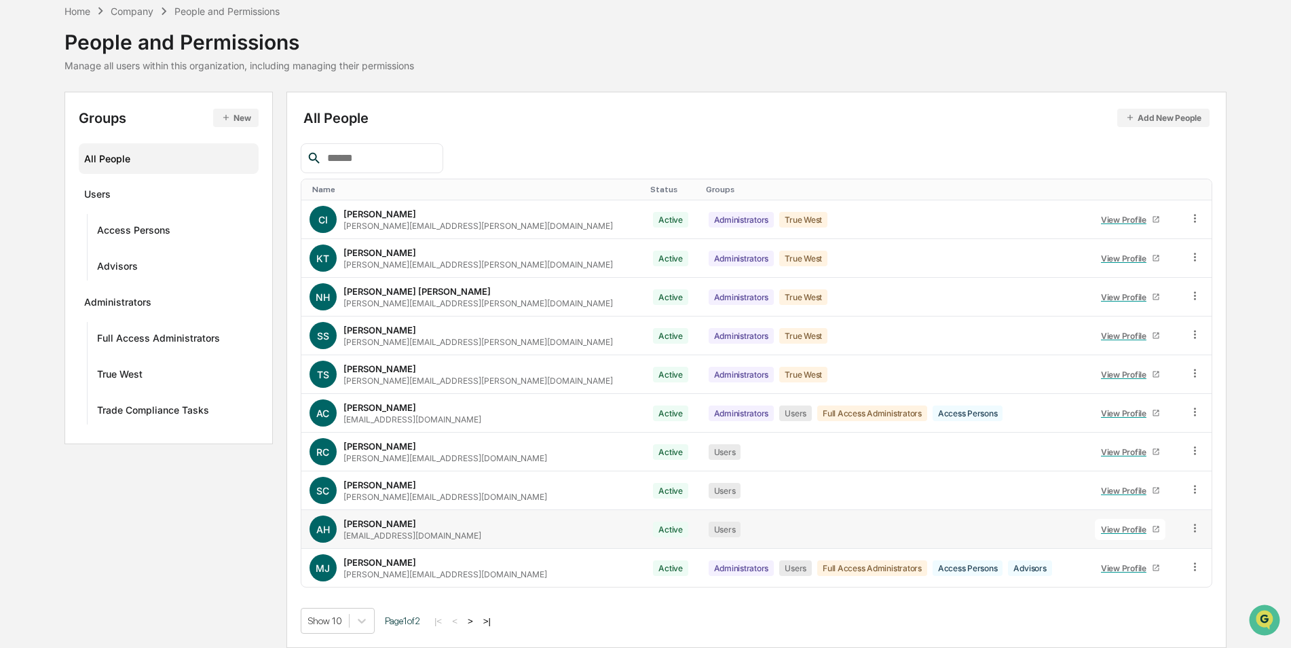  I want to click on span: CI, so click(323, 219).